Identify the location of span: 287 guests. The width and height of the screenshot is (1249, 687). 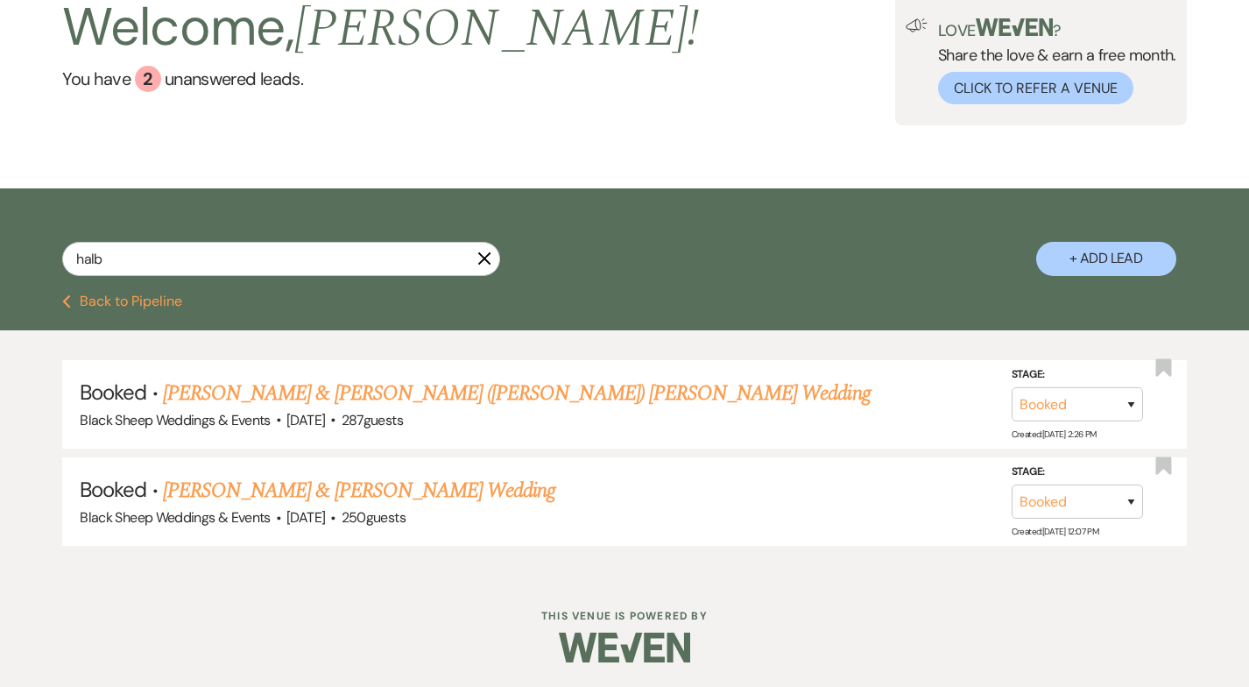
(372, 419).